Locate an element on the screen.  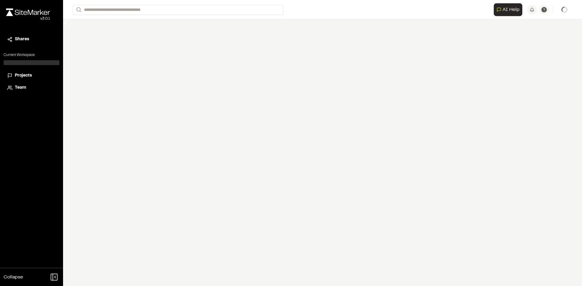
a: Shares is located at coordinates (32, 39).